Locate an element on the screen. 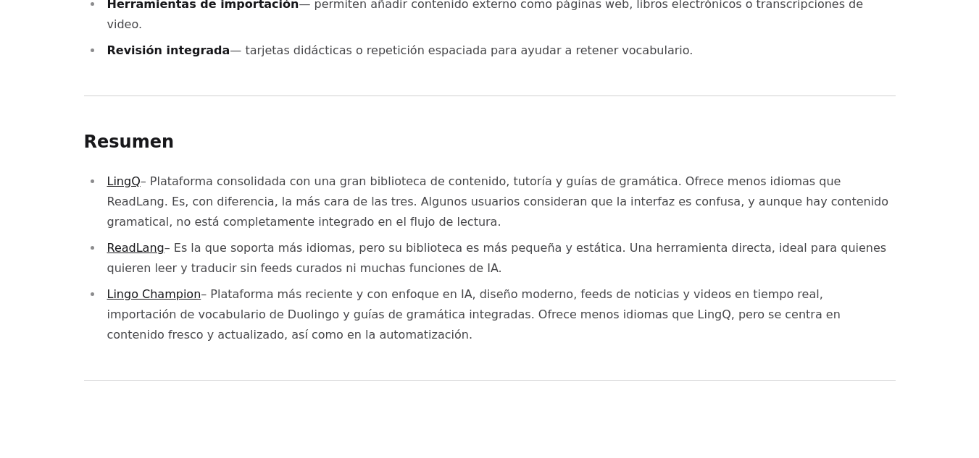 Image resolution: width=979 pixels, height=458 pixels. a: LingQ is located at coordinates (124, 181).